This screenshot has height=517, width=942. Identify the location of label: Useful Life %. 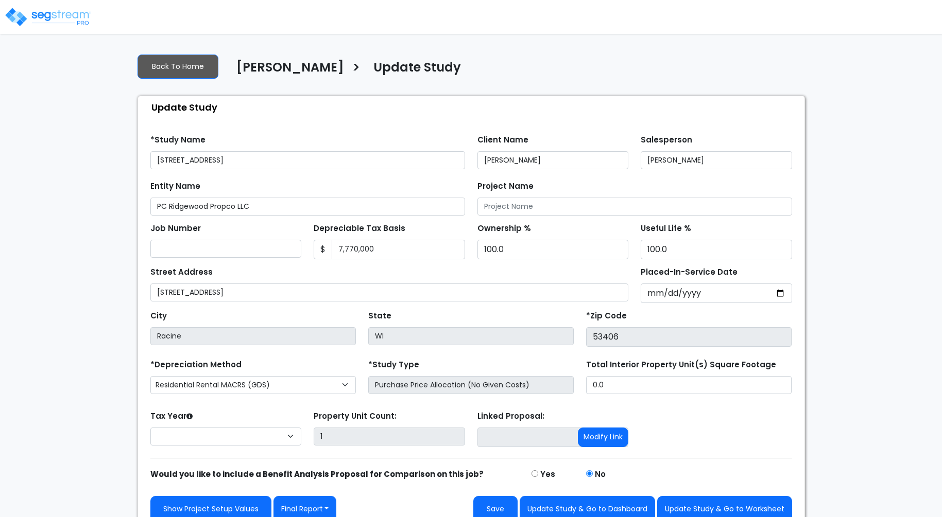
(666, 229).